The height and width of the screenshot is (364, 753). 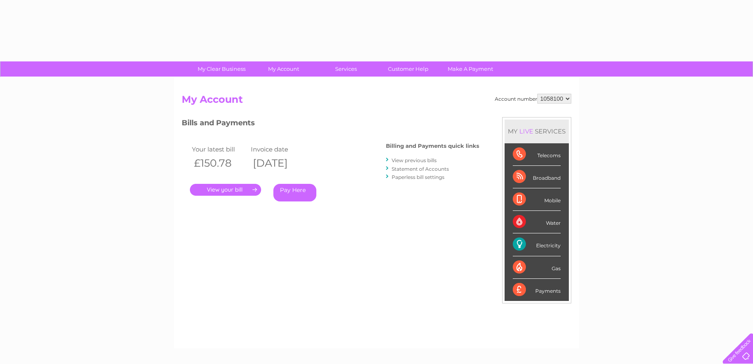 I want to click on div: Telecoms, so click(x=537, y=154).